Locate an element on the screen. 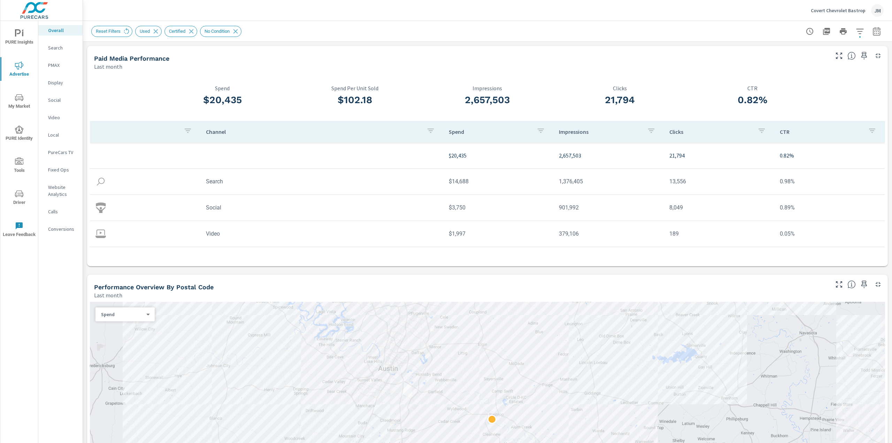  p: Conversions is located at coordinates (62, 229).